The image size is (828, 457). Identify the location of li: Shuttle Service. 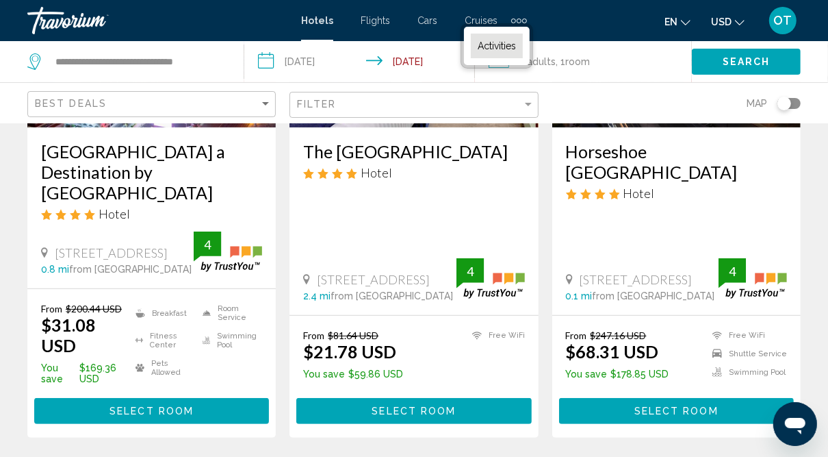
(746, 353).